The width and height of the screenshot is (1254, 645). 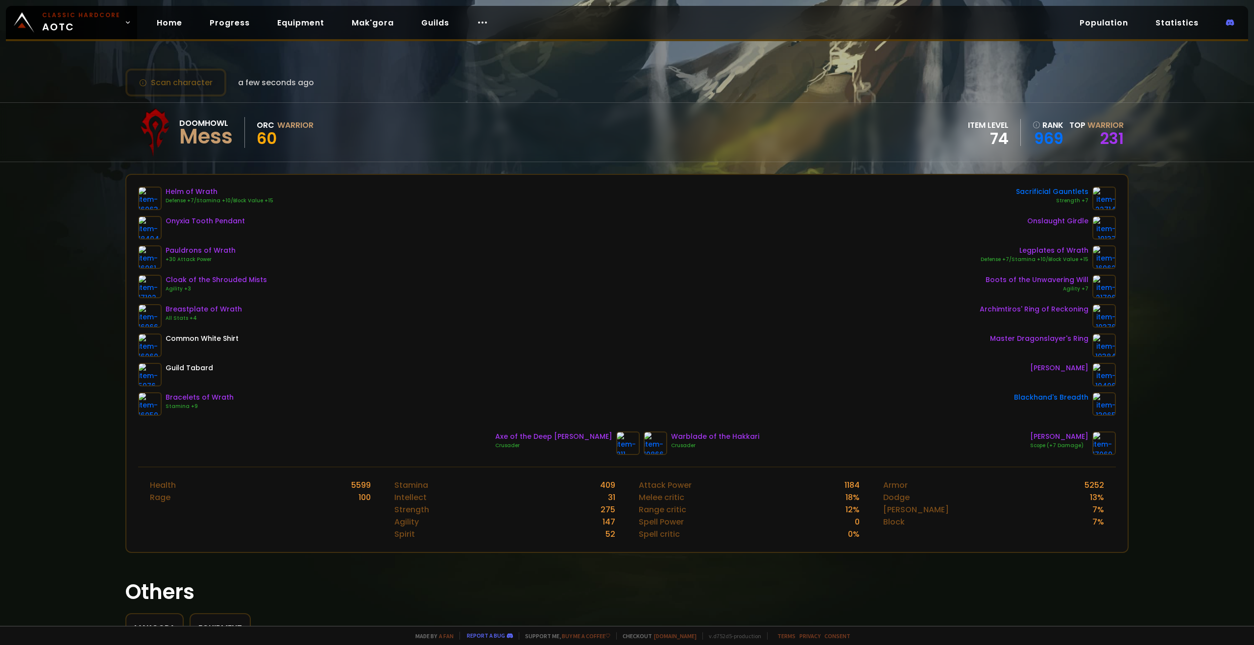 What do you see at coordinates (1039, 338) in the screenshot?
I see `div: Master Dragonslayer's Ring` at bounding box center [1039, 338].